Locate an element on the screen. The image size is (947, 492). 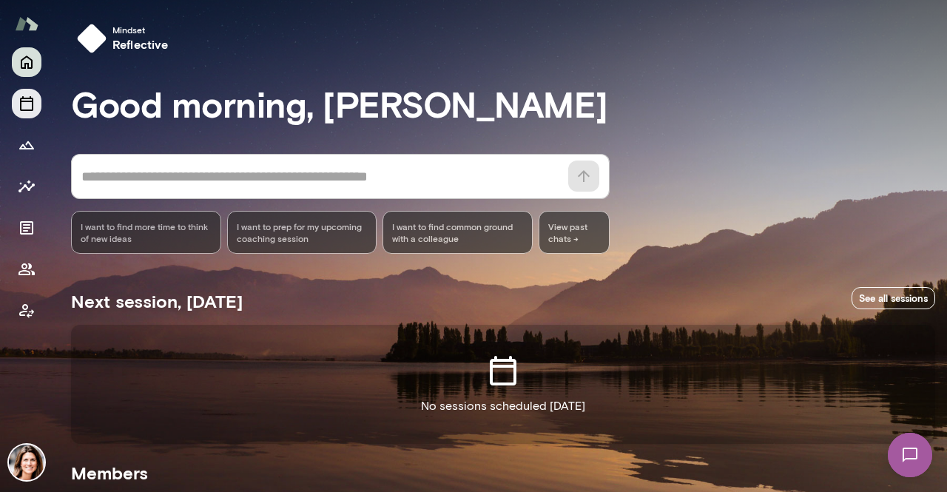
div: I want to find more time to think of new ideas is located at coordinates (146, 232).